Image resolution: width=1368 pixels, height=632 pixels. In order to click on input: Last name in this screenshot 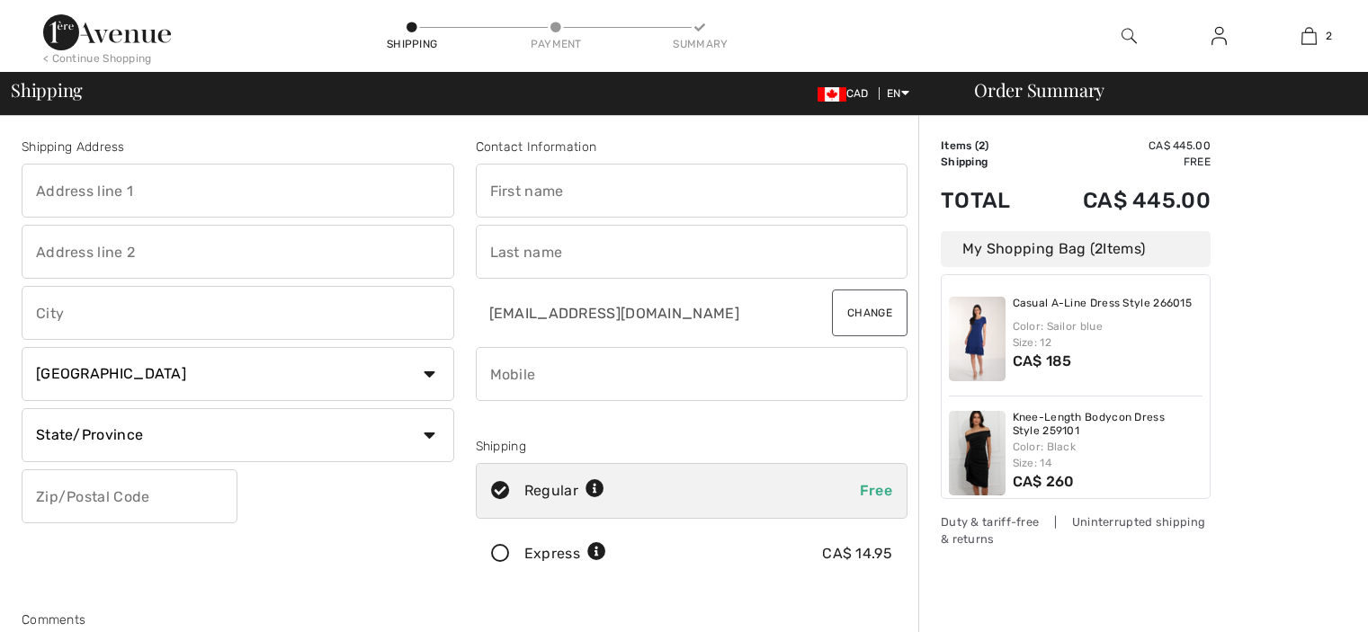, I will do `click(692, 252)`.